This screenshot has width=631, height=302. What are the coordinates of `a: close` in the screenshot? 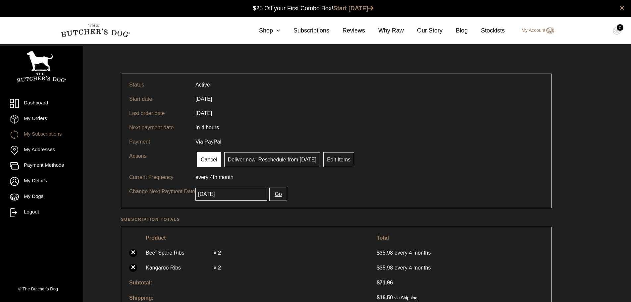 It's located at (622, 8).